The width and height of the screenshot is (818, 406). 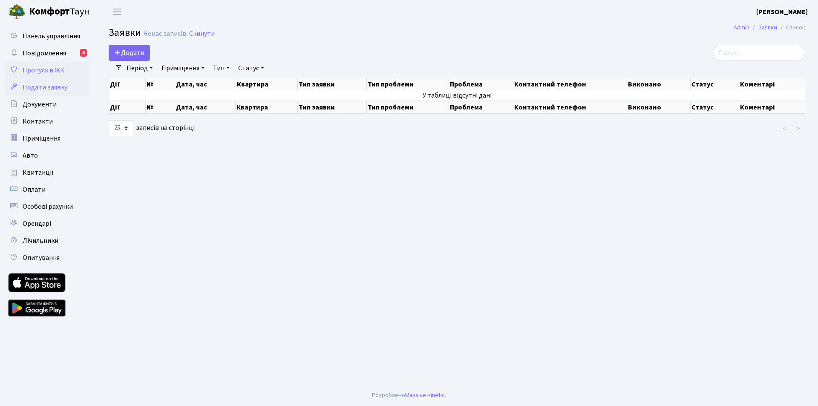 What do you see at coordinates (768, 27) in the screenshot?
I see `a: Заявки` at bounding box center [768, 27].